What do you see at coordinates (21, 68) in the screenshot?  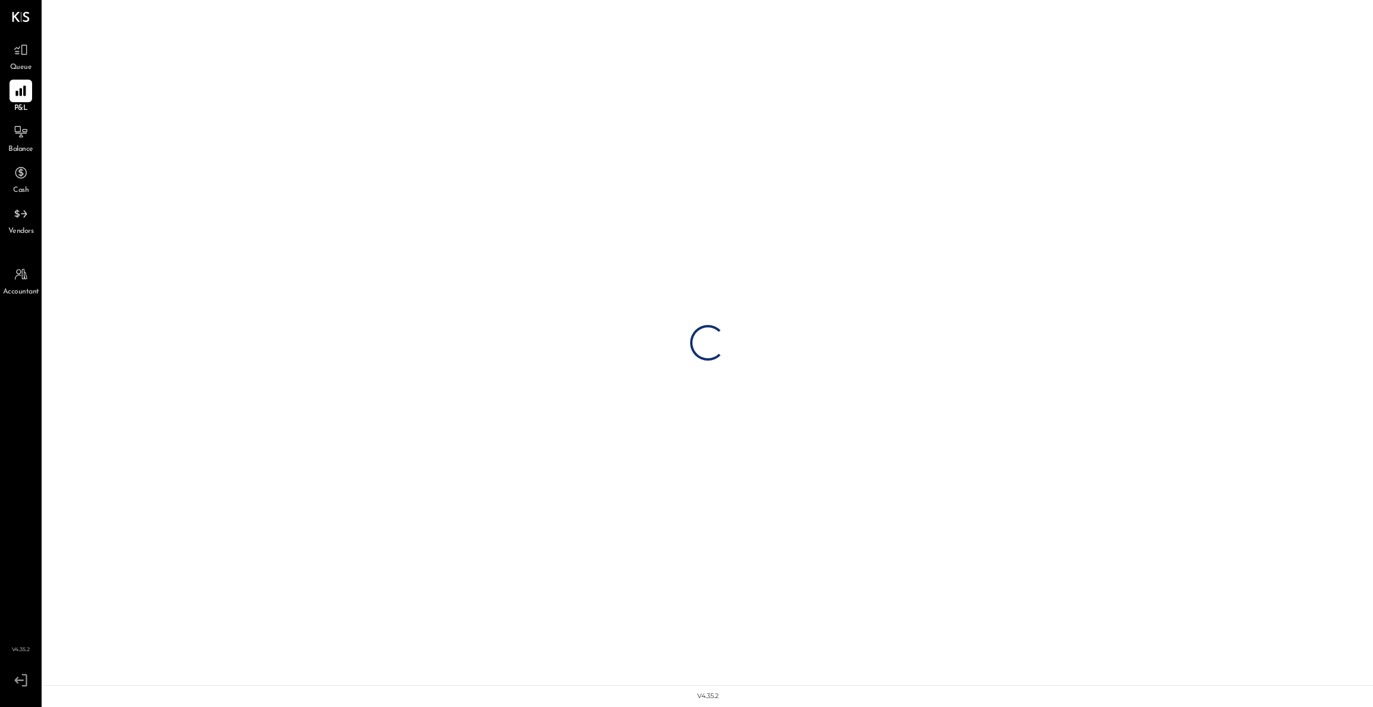 I see `span: Queue` at bounding box center [21, 68].